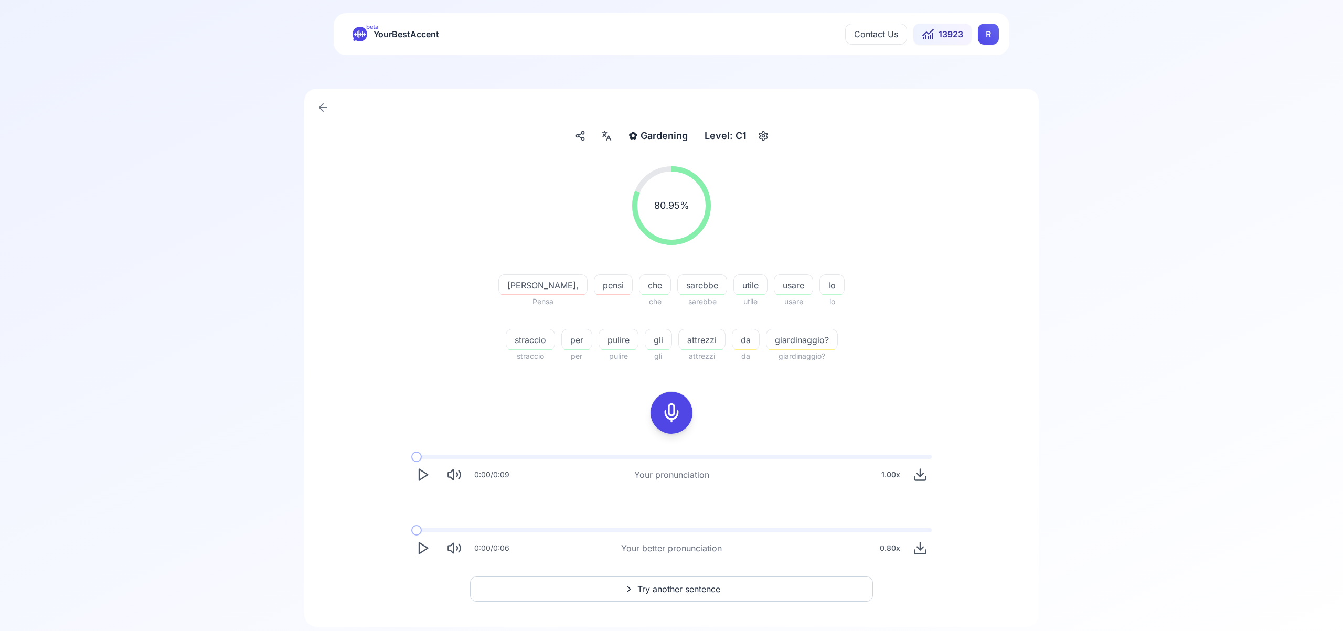 The height and width of the screenshot is (631, 1343). Describe the element at coordinates (876, 34) in the screenshot. I see `button: Contact Us` at that location.